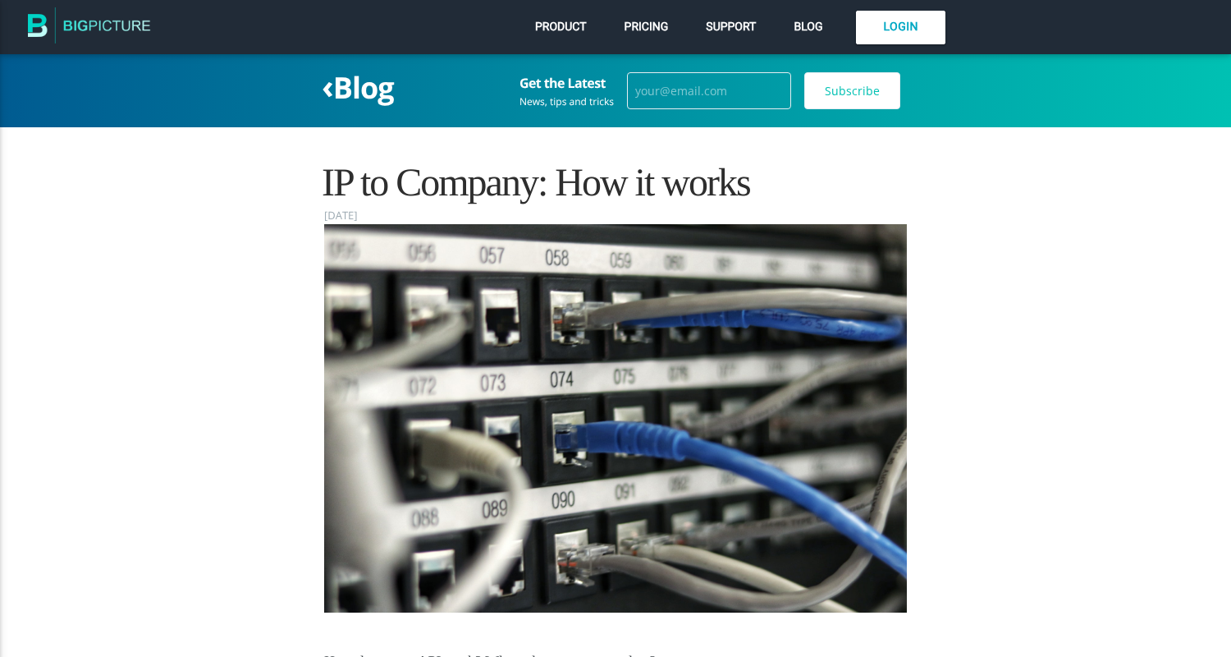  I want to click on a: Support, so click(731, 27).